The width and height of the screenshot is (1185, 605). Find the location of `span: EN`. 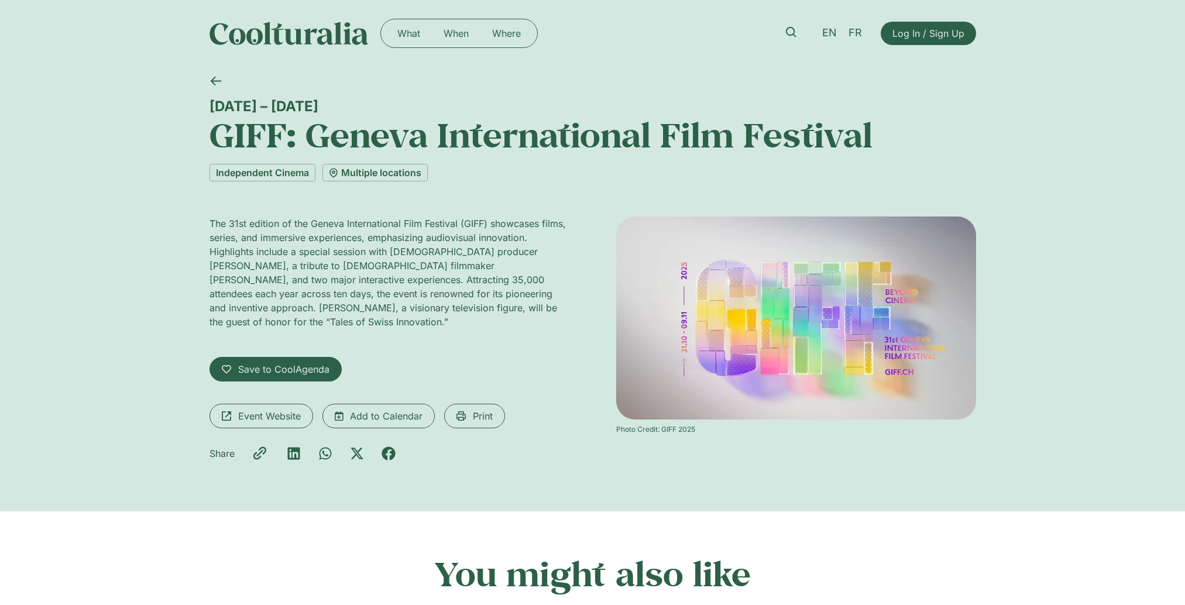

span: EN is located at coordinates (829, 33).